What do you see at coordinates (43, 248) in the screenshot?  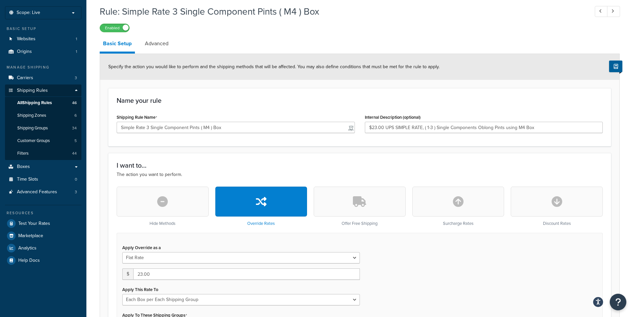 I see `li: Analytics` at bounding box center [43, 248].